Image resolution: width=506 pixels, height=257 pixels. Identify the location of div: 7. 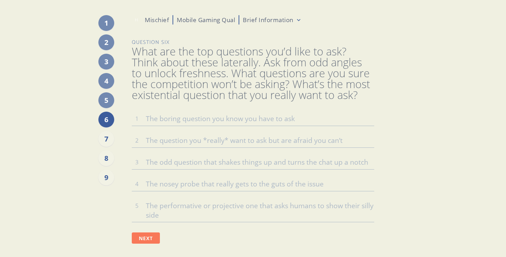
(106, 139).